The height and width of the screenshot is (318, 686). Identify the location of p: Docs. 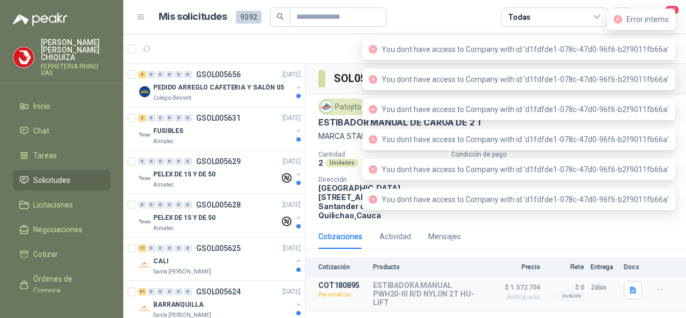
(634, 267).